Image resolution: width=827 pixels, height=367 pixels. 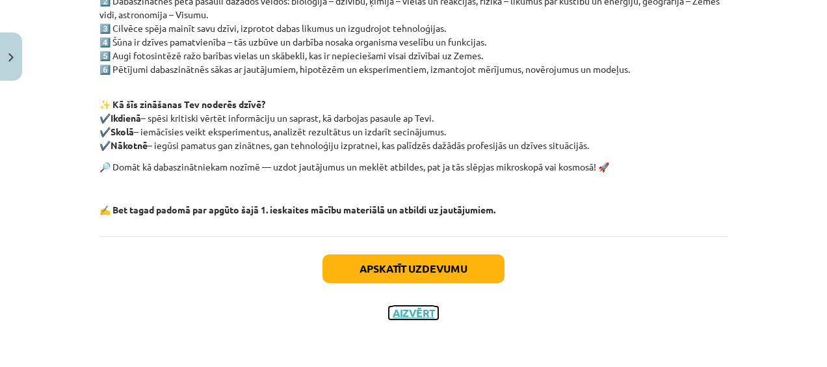 I want to click on strong: Nākotnē, so click(x=129, y=145).